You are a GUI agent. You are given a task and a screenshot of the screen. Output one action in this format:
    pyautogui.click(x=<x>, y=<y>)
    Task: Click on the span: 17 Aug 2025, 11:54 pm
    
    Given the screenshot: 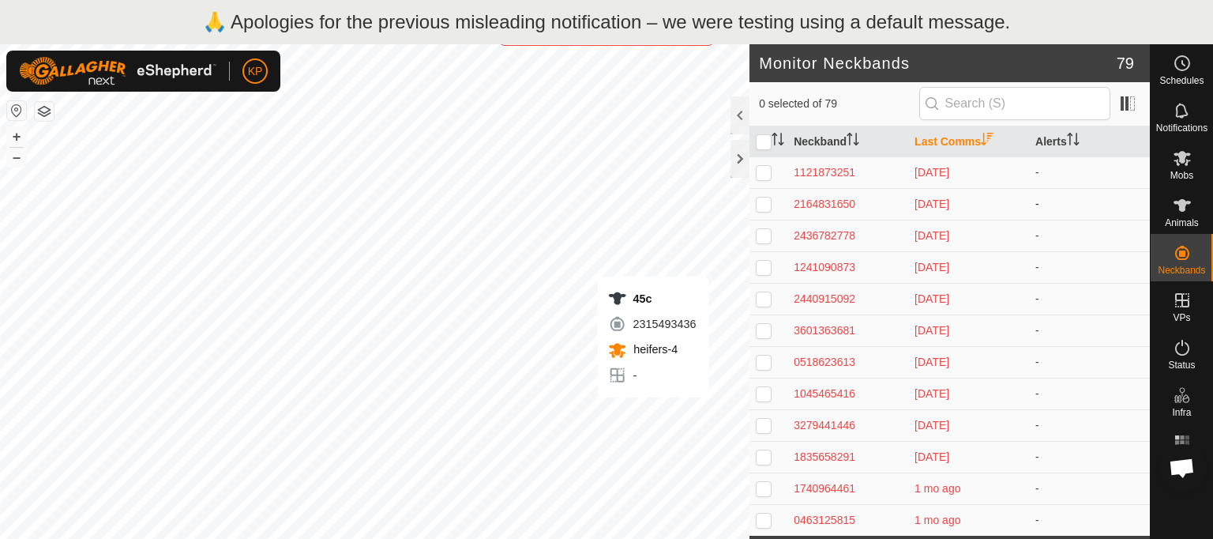 What is the action you would take?
    pyautogui.click(x=938, y=520)
    